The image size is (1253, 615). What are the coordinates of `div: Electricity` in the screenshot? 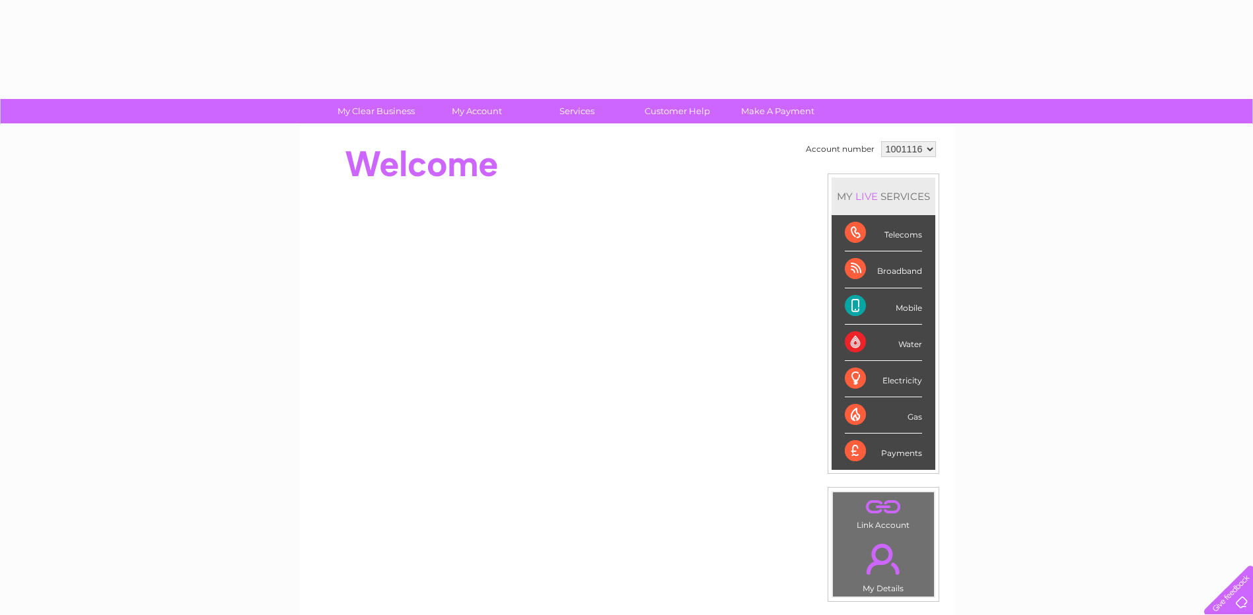 It's located at (883, 379).